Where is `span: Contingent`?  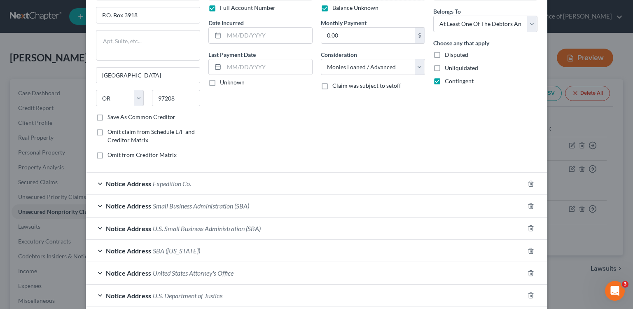 span: Contingent is located at coordinates (459, 81).